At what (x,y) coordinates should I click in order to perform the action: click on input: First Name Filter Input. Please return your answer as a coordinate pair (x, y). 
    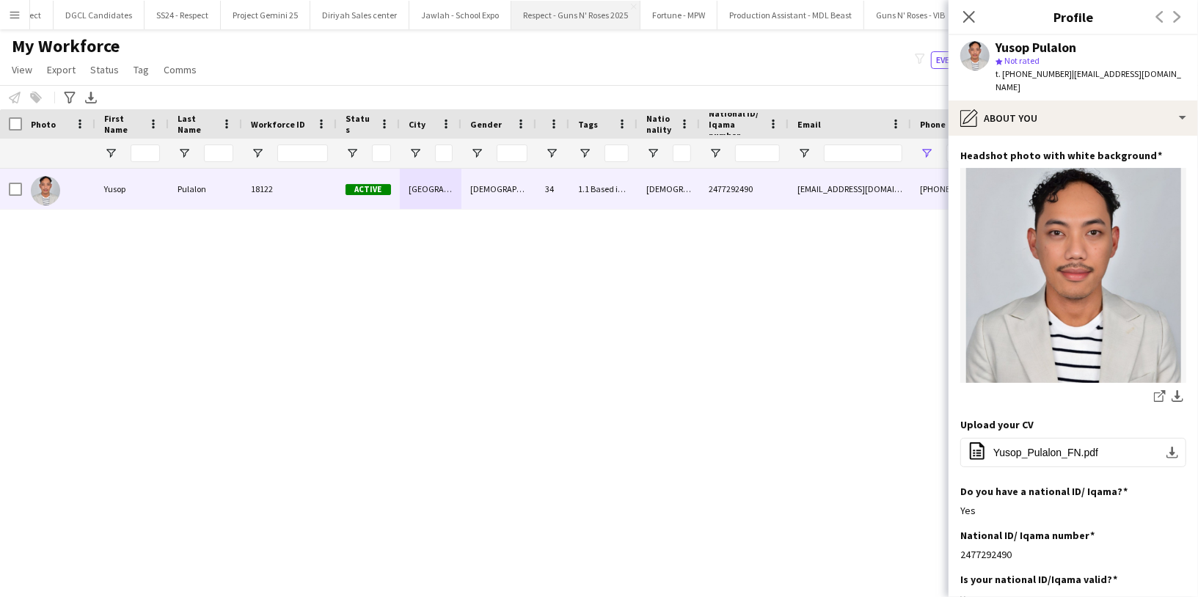
    Looking at the image, I should click on (145, 153).